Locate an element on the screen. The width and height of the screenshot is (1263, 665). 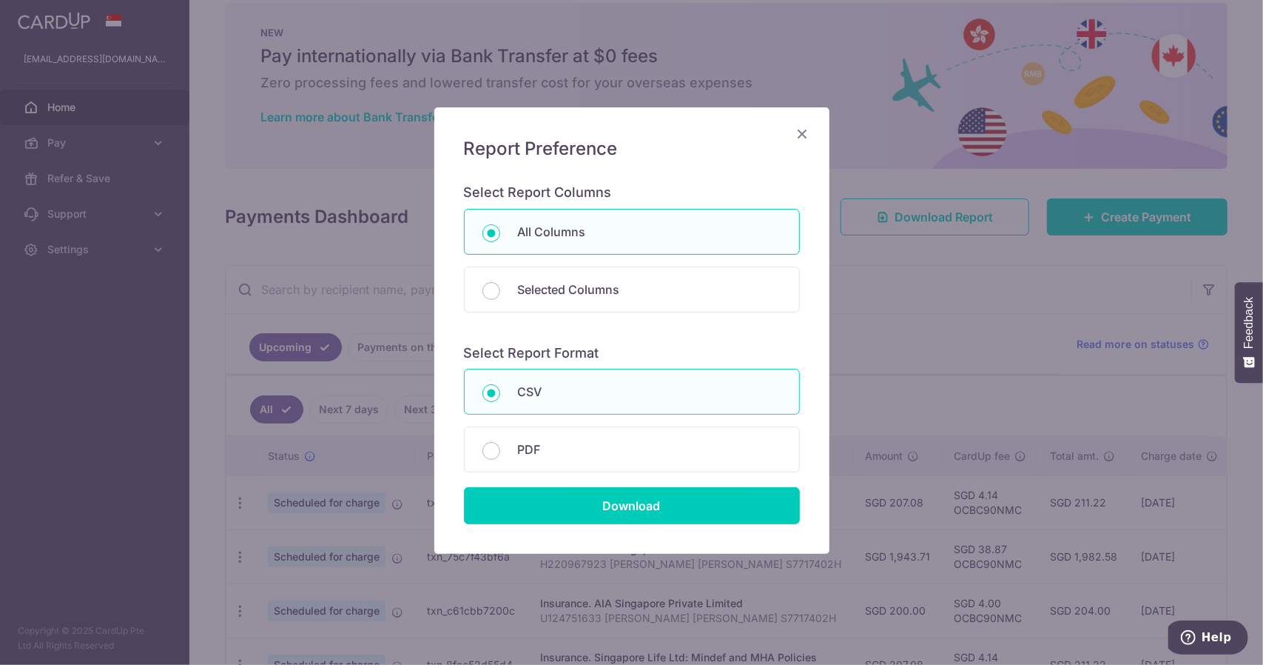
h5: Report Preference is located at coordinates (632, 149).